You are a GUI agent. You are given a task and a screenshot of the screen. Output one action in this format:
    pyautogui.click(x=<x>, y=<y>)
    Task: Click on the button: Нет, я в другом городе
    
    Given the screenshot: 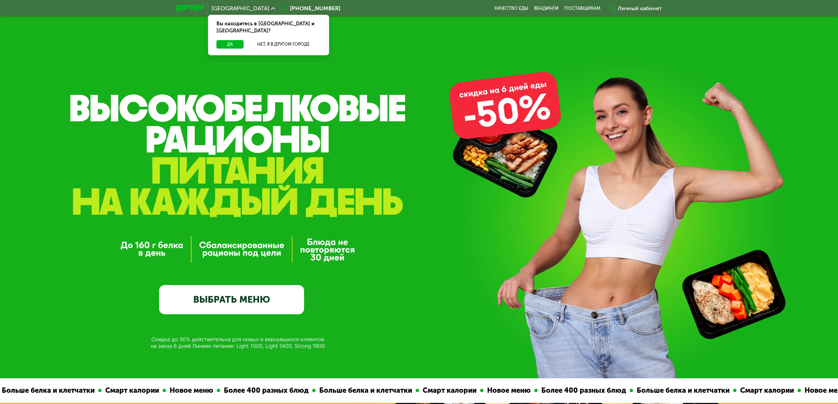 What is the action you would take?
    pyautogui.click(x=283, y=44)
    